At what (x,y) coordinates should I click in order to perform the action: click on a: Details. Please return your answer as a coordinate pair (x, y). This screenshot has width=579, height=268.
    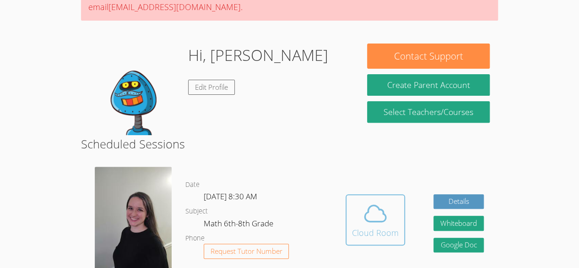
    Looking at the image, I should click on (459, 201).